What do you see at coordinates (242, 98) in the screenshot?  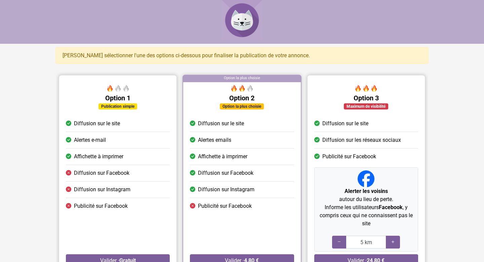 I see `h5: Option 2` at bounding box center [242, 98].